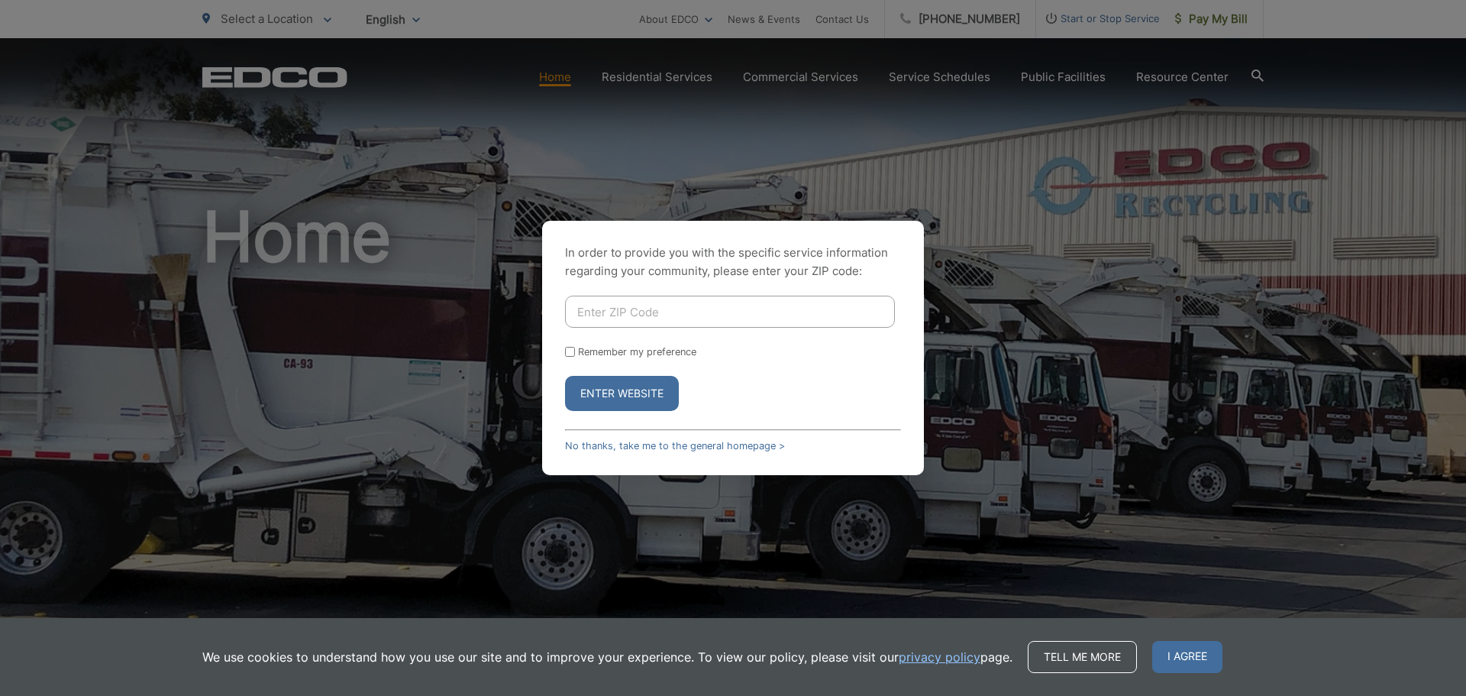 Image resolution: width=1466 pixels, height=696 pixels. What do you see at coordinates (1082, 657) in the screenshot?
I see `a: Tell me more` at bounding box center [1082, 657].